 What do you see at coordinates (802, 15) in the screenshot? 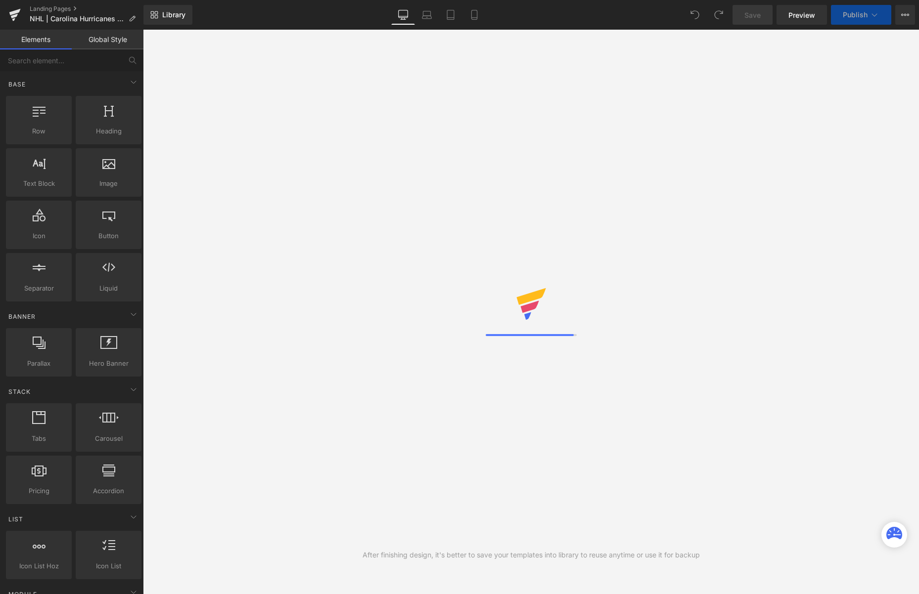
I see `a: Preview` at bounding box center [802, 15].